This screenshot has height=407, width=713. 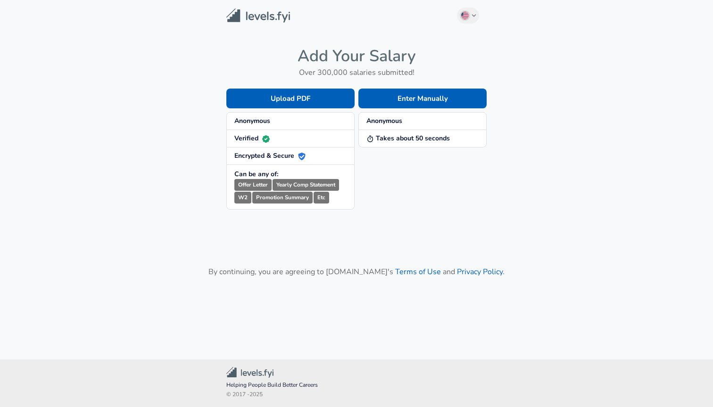 What do you see at coordinates (258, 16) in the screenshot?
I see `img: Levels.fyi` at bounding box center [258, 16].